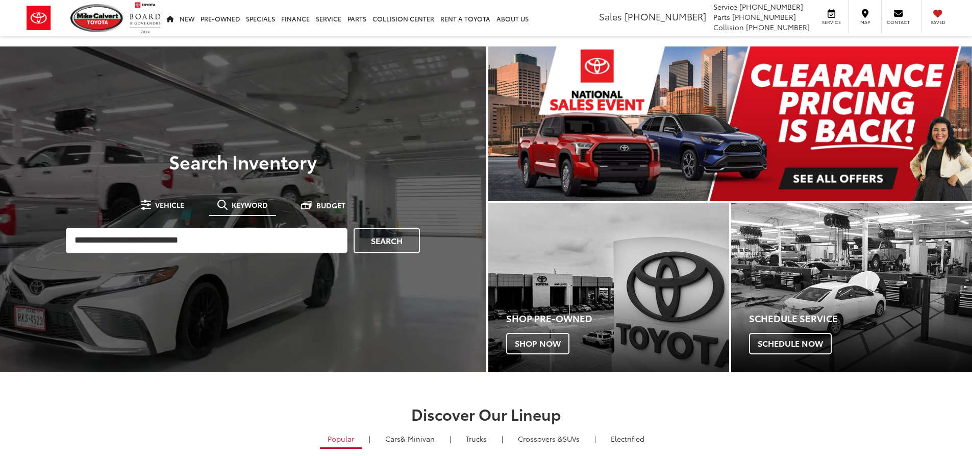 This screenshot has width=972, height=456. Describe the element at coordinates (476, 439) in the screenshot. I see `a: Trucks` at that location.